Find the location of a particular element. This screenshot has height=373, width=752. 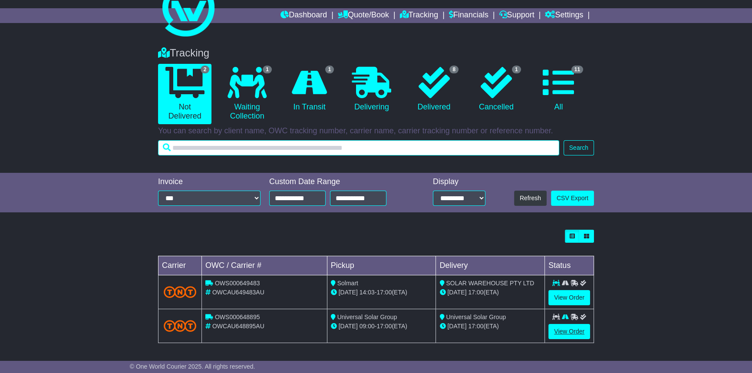

span: 11 is located at coordinates (577, 70).